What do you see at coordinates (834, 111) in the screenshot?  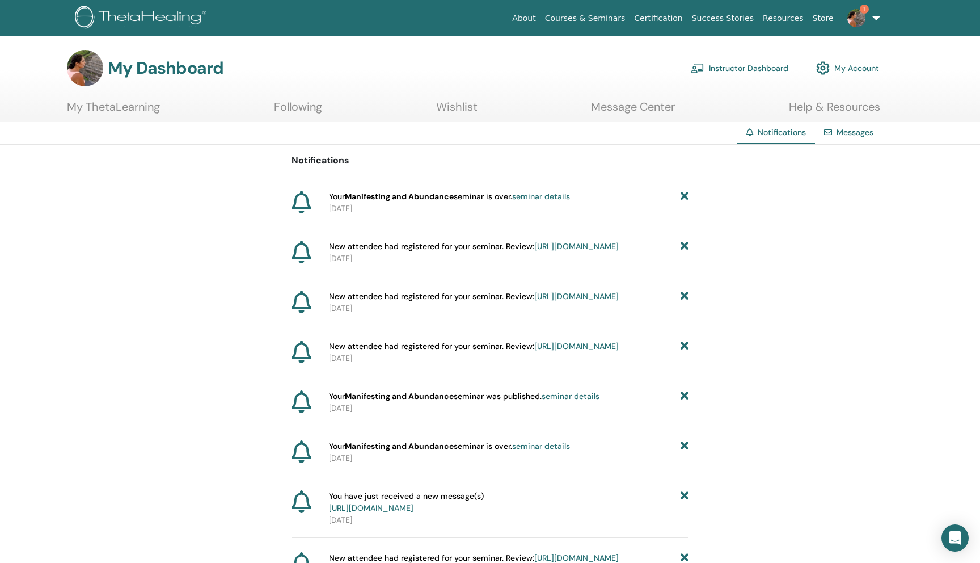 I see `a: Help & Resources` at bounding box center [834, 111].